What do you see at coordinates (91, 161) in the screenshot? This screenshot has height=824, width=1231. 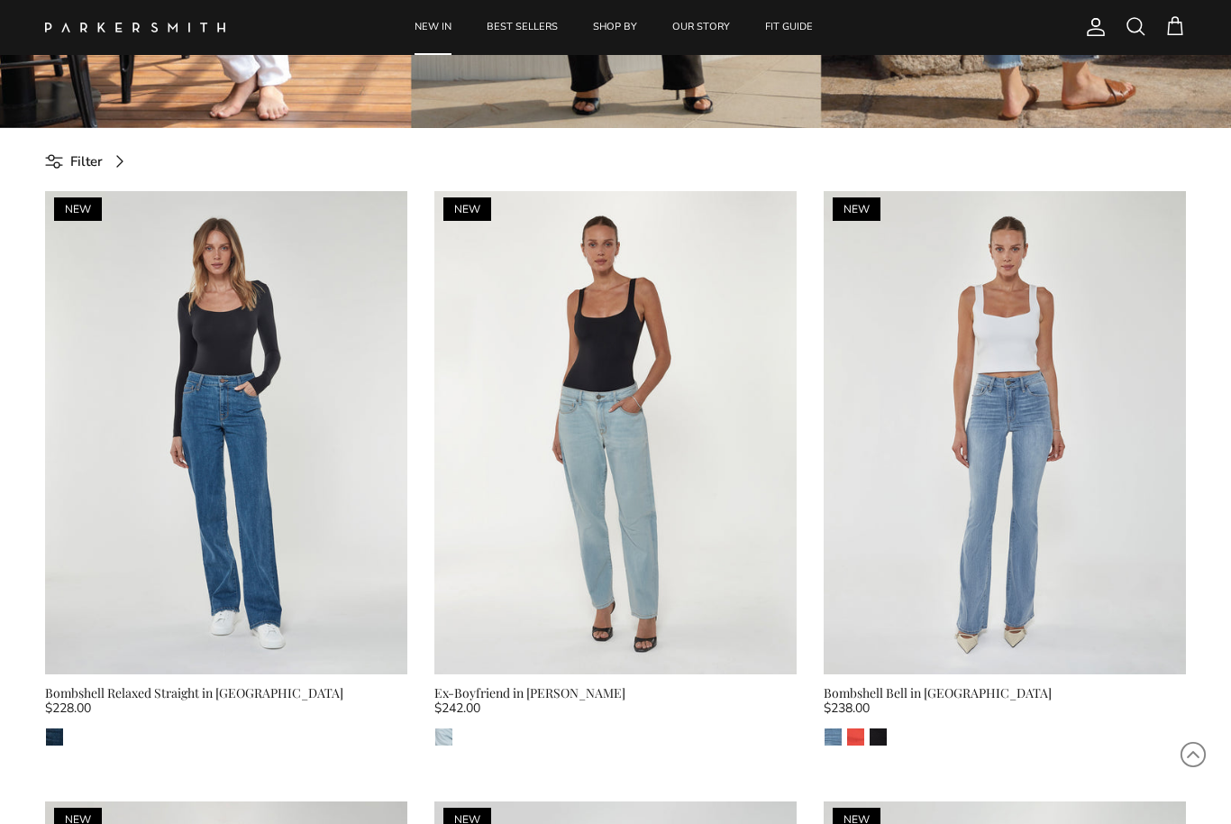 I see `a: Filter` at bounding box center [91, 161].